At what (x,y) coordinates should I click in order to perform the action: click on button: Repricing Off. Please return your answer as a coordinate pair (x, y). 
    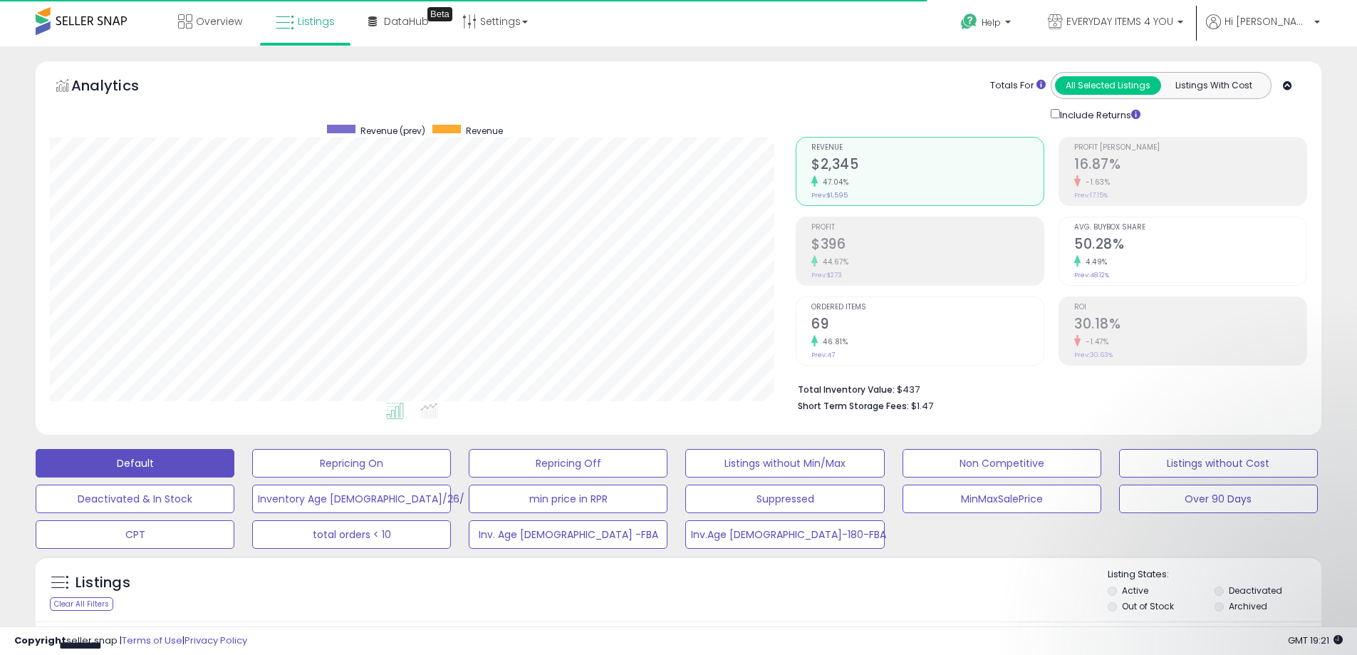
    Looking at the image, I should click on (568, 463).